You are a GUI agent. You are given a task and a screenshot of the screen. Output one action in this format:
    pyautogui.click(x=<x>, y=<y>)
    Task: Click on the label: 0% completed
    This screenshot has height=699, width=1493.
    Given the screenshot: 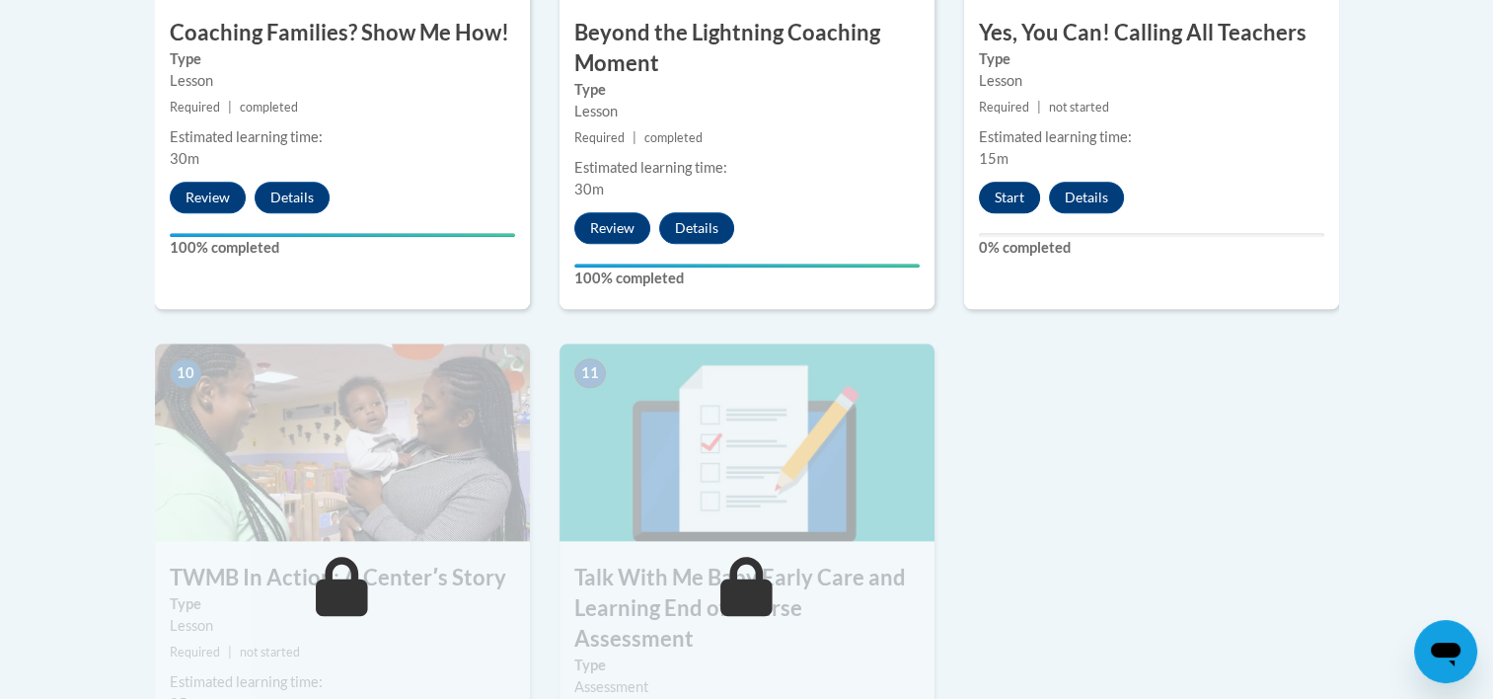 What is the action you would take?
    pyautogui.click(x=1152, y=248)
    